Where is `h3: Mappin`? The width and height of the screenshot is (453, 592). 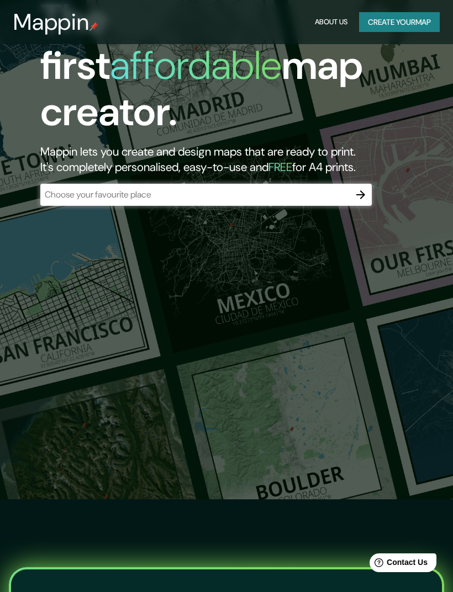
h3: Mappin is located at coordinates (51, 22).